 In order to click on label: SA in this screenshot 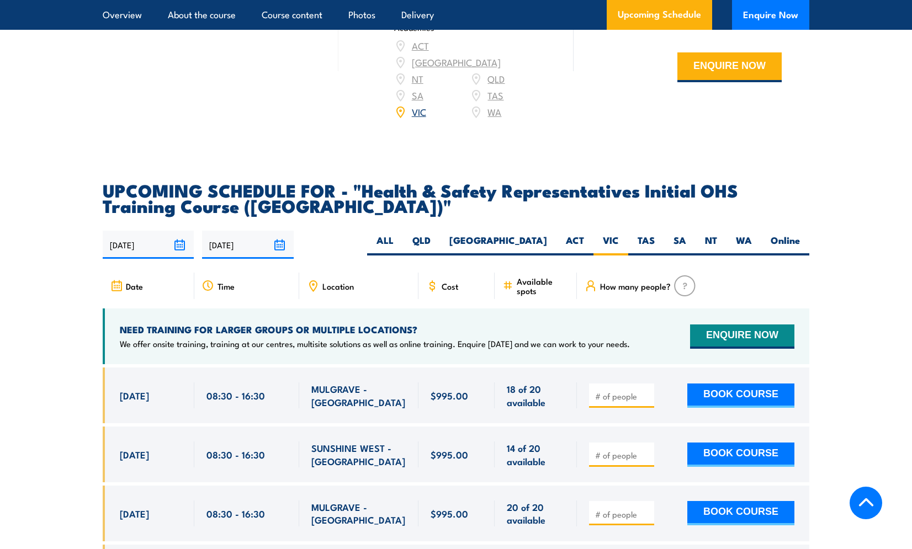, I will do `click(679, 244)`.